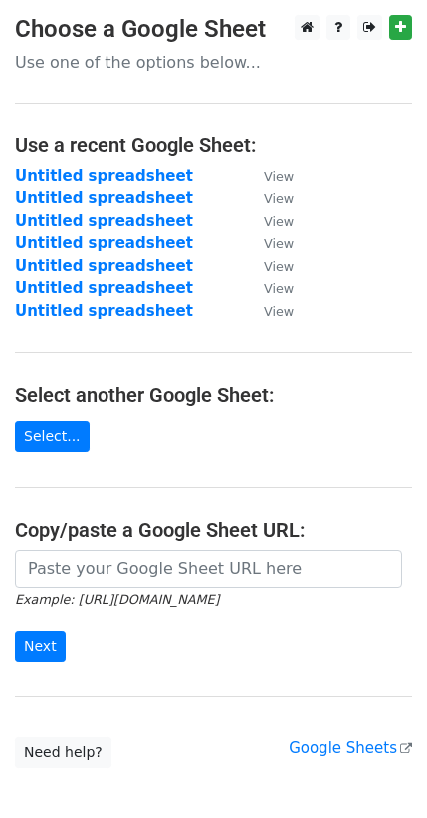 This screenshot has height=818, width=427. What do you see at coordinates (213, 530) in the screenshot?
I see `h4: Copy/paste a Google Sheet URL:` at bounding box center [213, 530].